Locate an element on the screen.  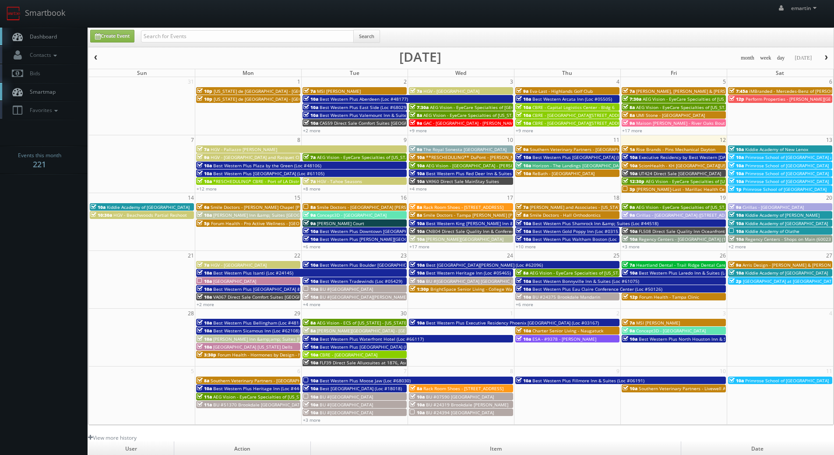
span: 2p is located at coordinates (735, 281).